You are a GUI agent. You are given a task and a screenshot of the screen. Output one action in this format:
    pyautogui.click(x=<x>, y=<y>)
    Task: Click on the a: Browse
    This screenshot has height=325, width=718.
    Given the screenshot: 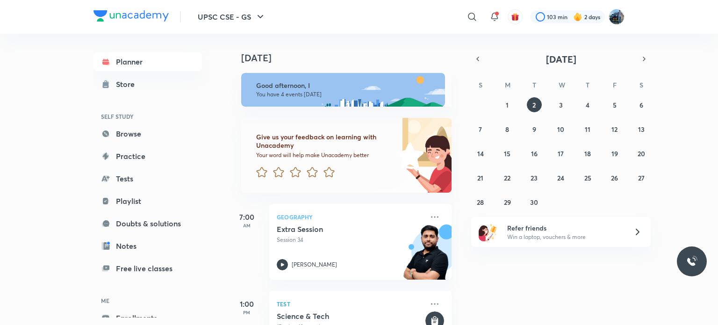 What is the action you would take?
    pyautogui.click(x=148, y=134)
    